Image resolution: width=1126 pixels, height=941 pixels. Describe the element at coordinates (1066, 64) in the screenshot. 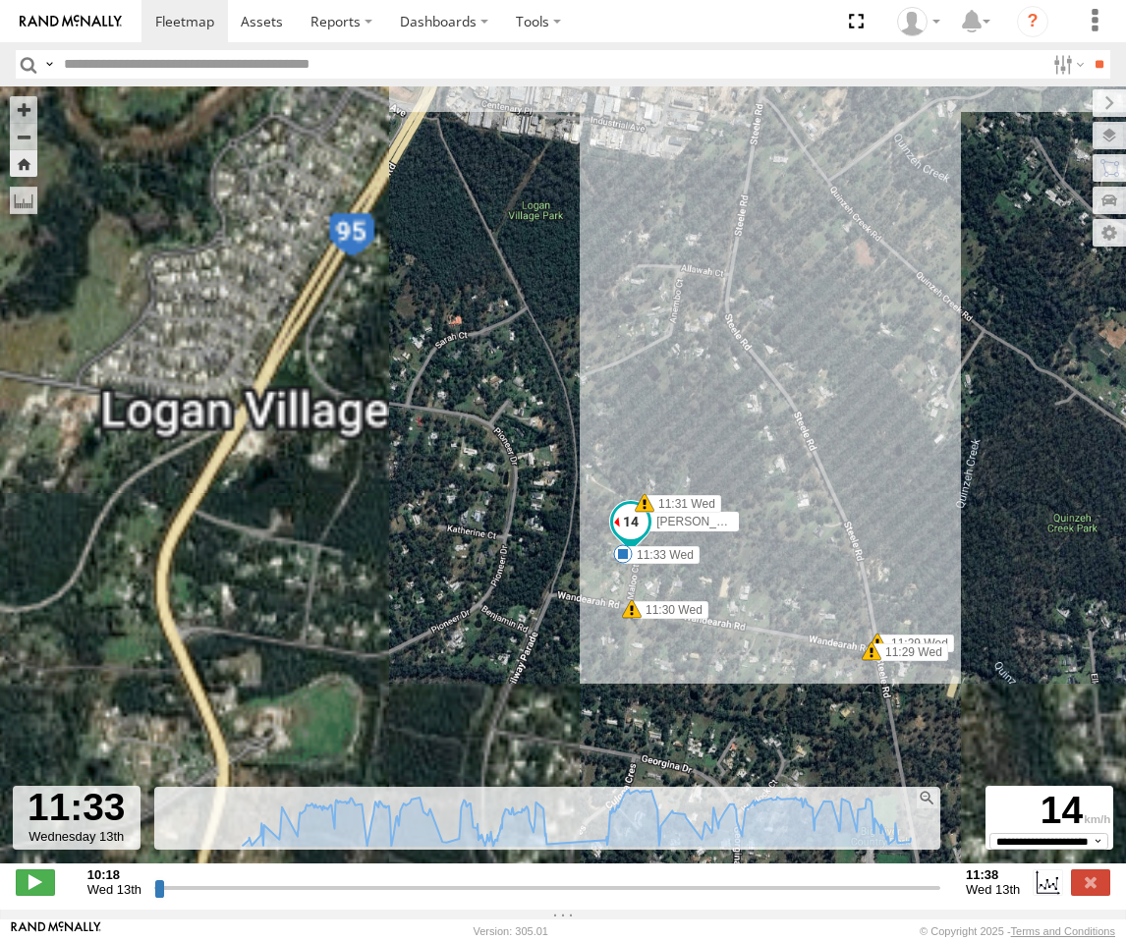

I see `label: Search Filter Options` at that location.